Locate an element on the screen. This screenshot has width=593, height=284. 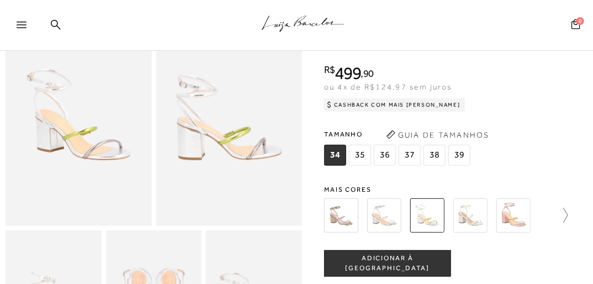
span: 499 is located at coordinates (348, 73).